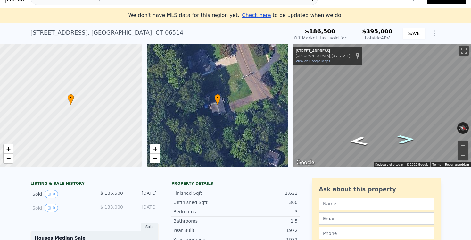  What do you see at coordinates (267, 230) in the screenshot?
I see `div: 1972` at bounding box center [267, 230].